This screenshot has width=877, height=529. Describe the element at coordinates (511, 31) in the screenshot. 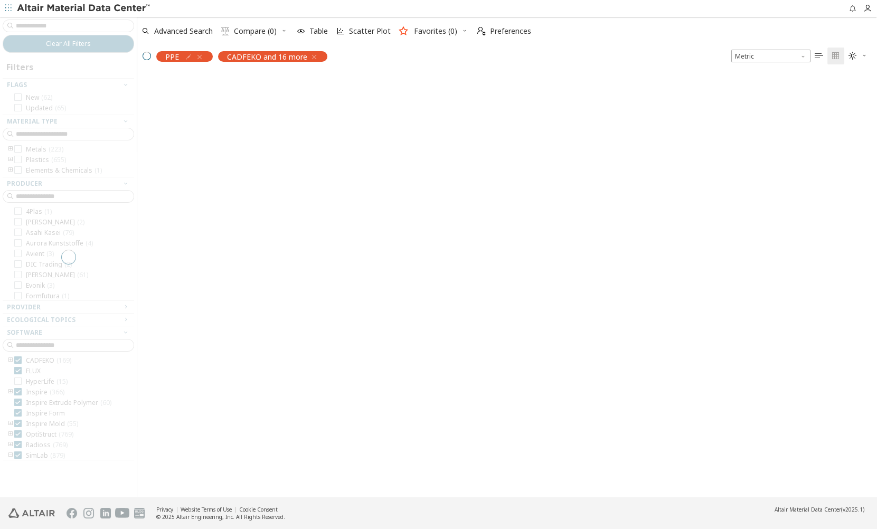

I see `span: Preferences` at that location.